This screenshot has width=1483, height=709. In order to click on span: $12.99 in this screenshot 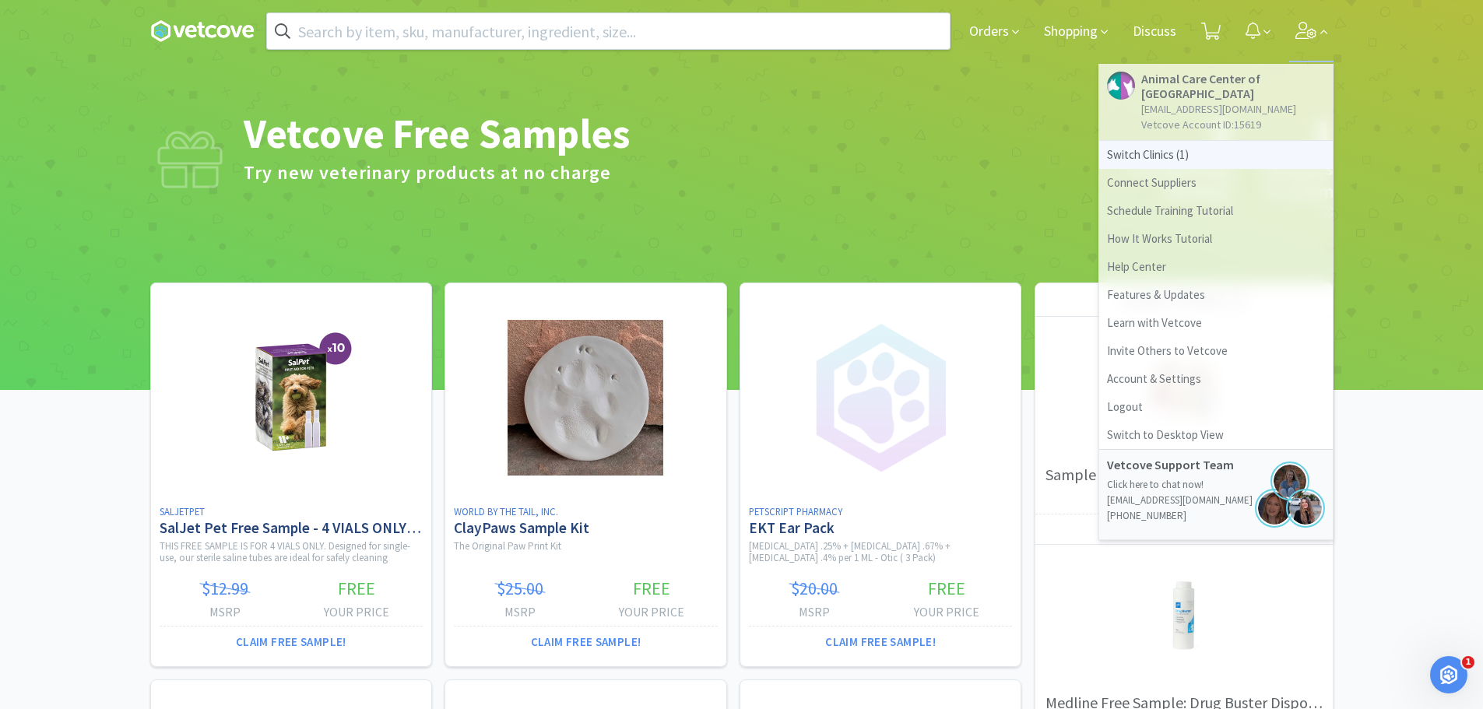, I will do `click(225, 589)`.